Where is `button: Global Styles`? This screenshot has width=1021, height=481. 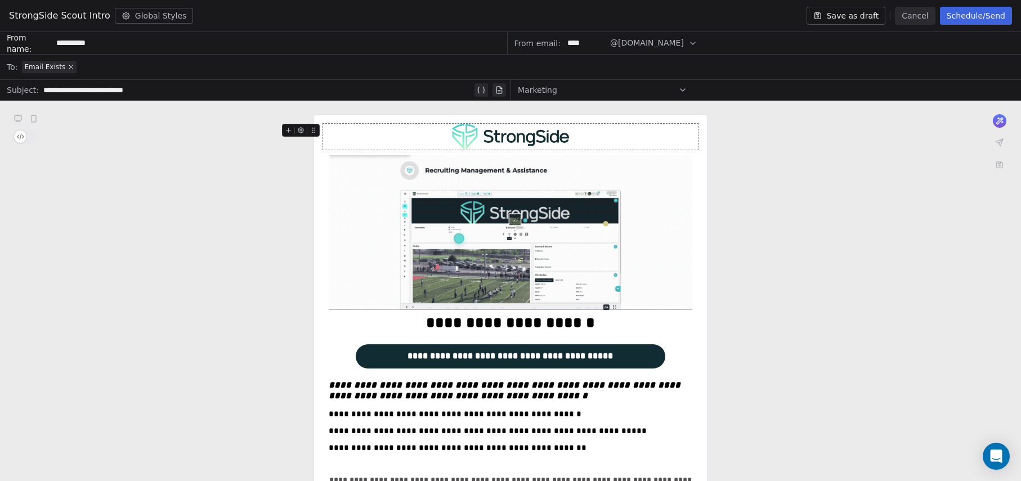
button: Global Styles is located at coordinates (154, 16).